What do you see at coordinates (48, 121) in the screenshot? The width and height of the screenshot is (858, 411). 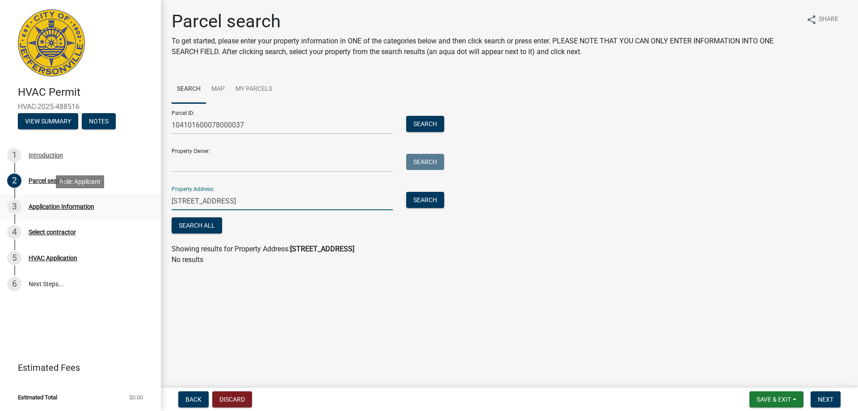 I see `button: View Summary` at bounding box center [48, 121].